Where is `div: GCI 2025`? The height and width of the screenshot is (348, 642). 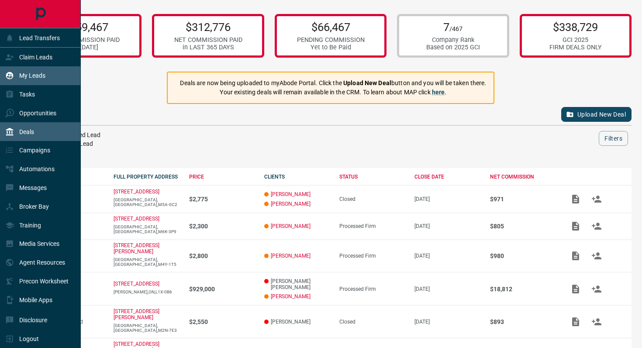 div: GCI 2025 is located at coordinates (575, 40).